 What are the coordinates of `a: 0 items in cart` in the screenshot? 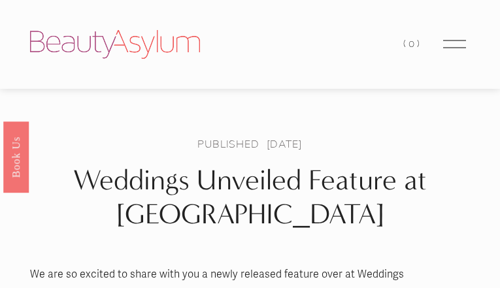 It's located at (412, 44).